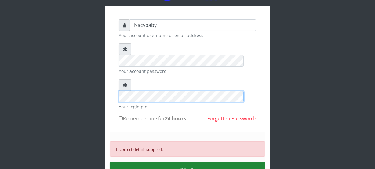 The height and width of the screenshot is (169, 375). What do you see at coordinates (139, 149) in the screenshot?
I see `small: Incorrect details supplied.` at bounding box center [139, 149].